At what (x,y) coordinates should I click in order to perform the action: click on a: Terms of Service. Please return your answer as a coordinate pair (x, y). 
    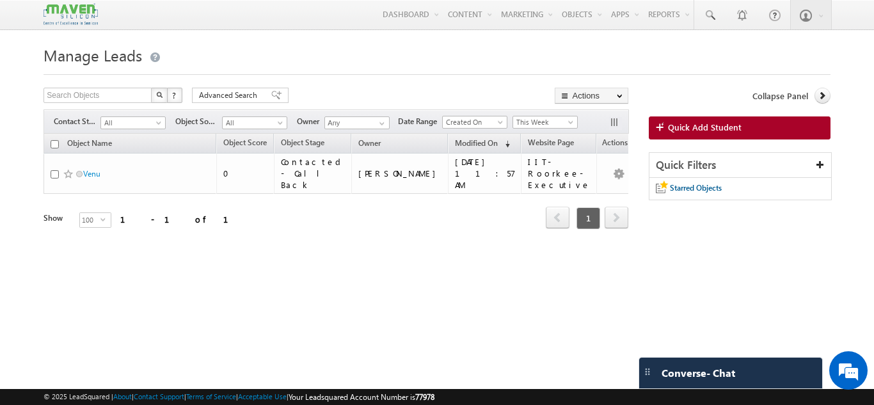
    Looking at the image, I should click on (211, 396).